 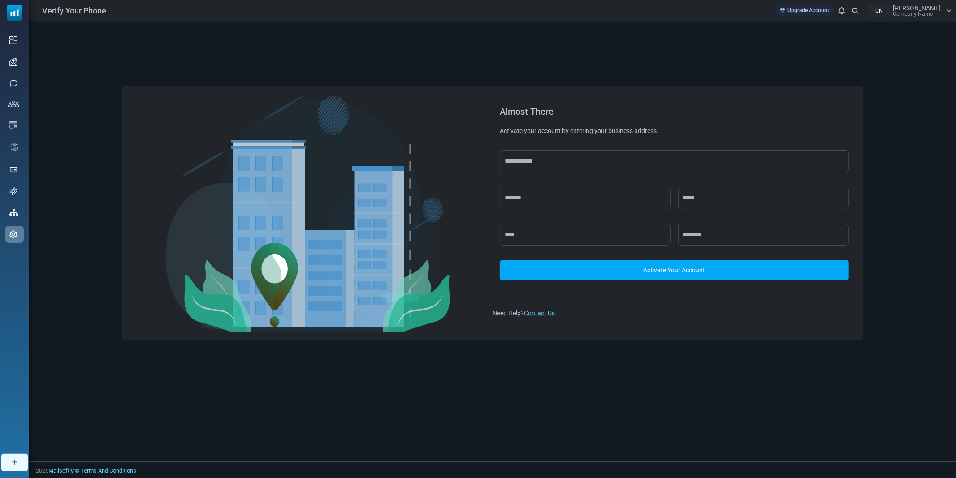 What do you see at coordinates (493, 470) in the screenshot?
I see `footer: 2025` at bounding box center [493, 470].